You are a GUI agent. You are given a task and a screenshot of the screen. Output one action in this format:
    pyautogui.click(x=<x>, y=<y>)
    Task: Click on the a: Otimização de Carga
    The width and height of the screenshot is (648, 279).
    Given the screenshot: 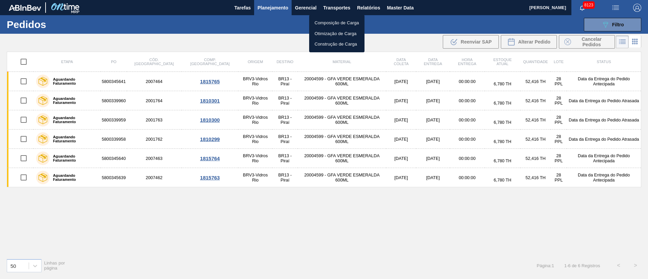 What is the action you would take?
    pyautogui.click(x=337, y=34)
    